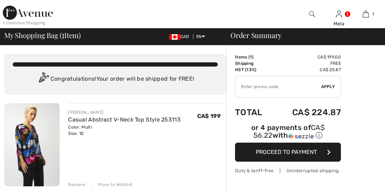  I want to click on img: Sezzle, so click(301, 137).